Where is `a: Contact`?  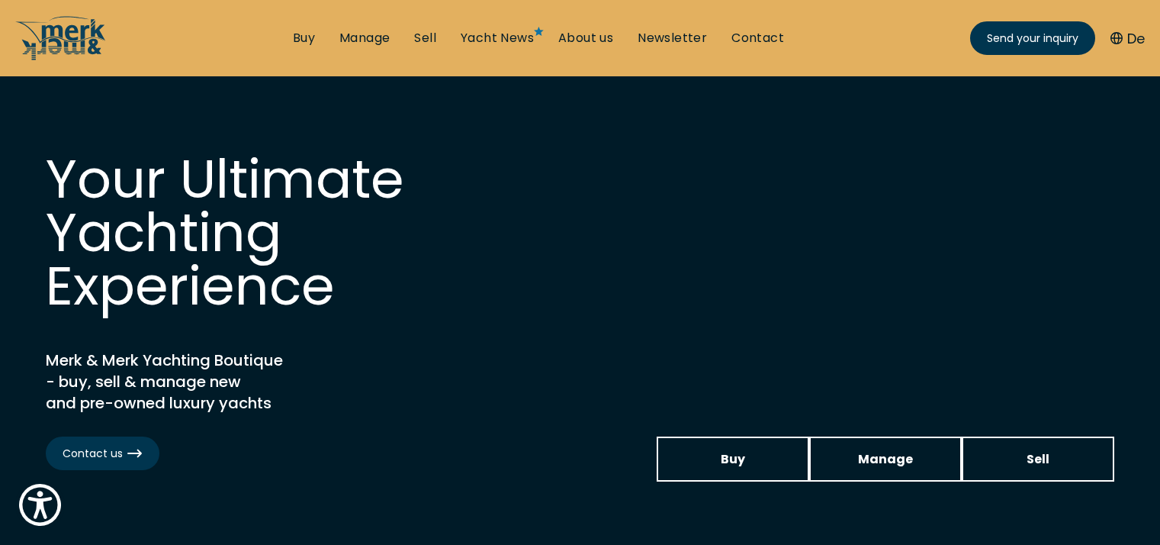
a: Contact is located at coordinates (758, 38).